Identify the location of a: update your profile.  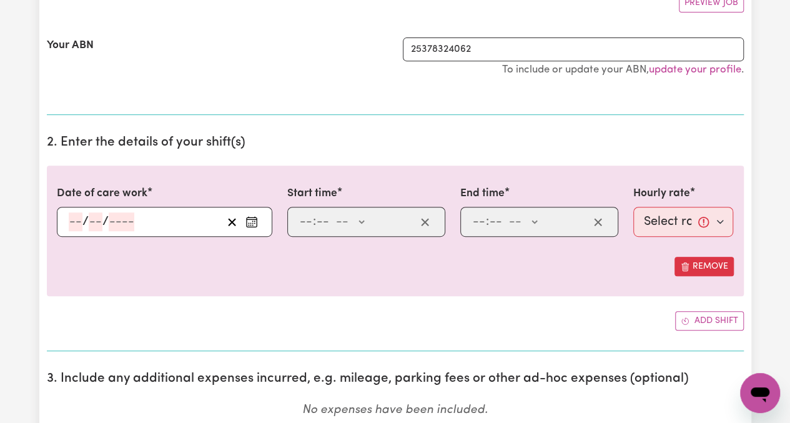
(695, 69).